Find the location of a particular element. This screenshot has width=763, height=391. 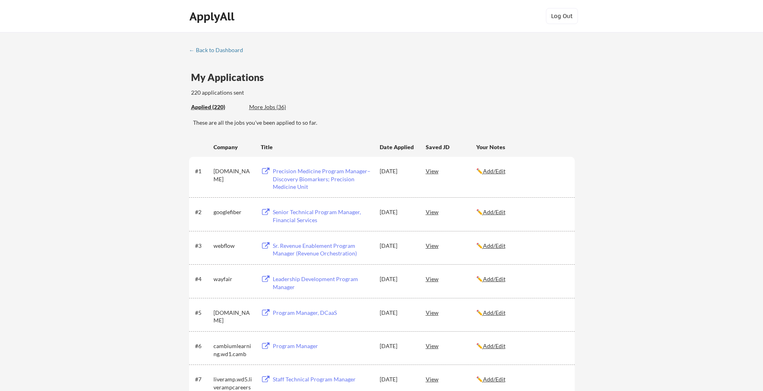

div: #1 is located at coordinates (203, 171).